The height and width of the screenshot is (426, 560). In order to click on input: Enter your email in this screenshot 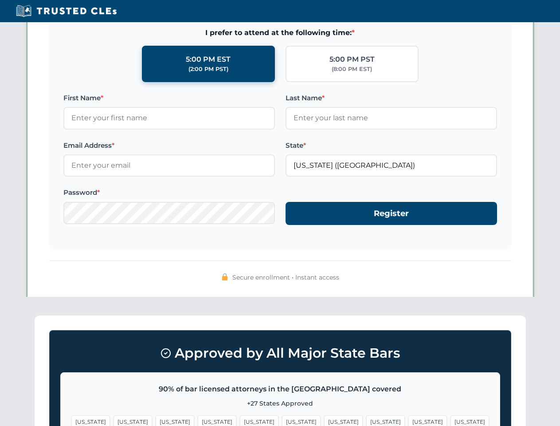, I will do `click(169, 165)`.